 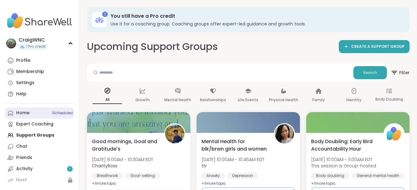 What do you see at coordinates (35, 124) in the screenshot?
I see `div: Expert Coaching` at bounding box center [35, 124].